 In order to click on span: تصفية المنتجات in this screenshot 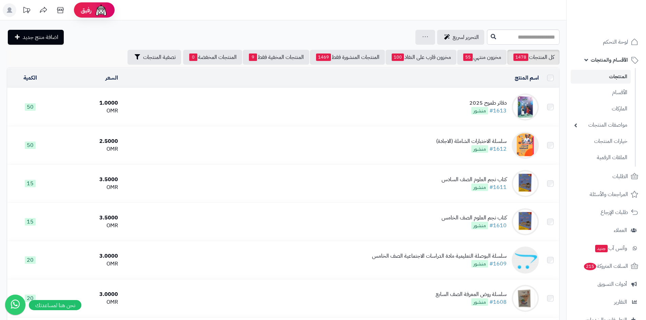, I will do `click(159, 57)`.